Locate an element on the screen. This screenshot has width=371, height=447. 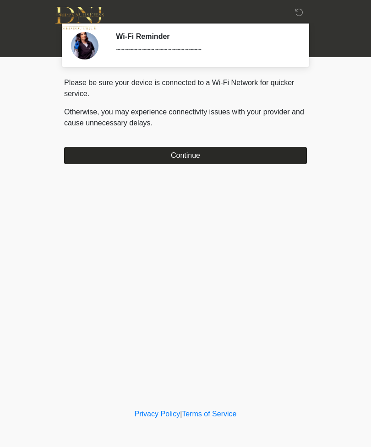
a: Privacy Policy is located at coordinates (157, 414).